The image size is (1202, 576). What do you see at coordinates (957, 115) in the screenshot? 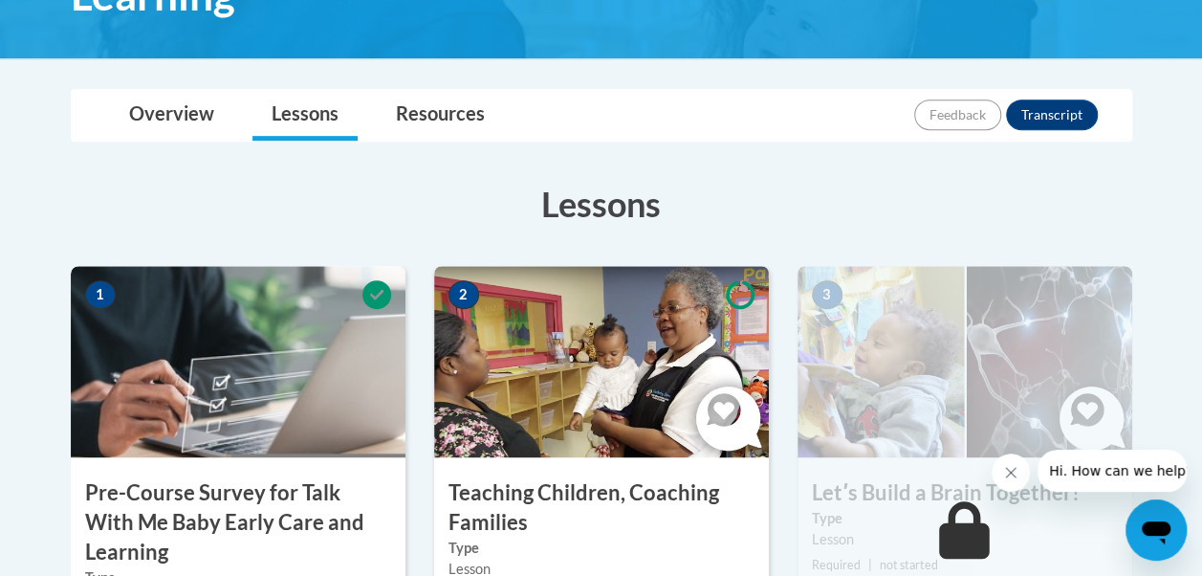
I see `button: Feedback` at bounding box center [957, 115].